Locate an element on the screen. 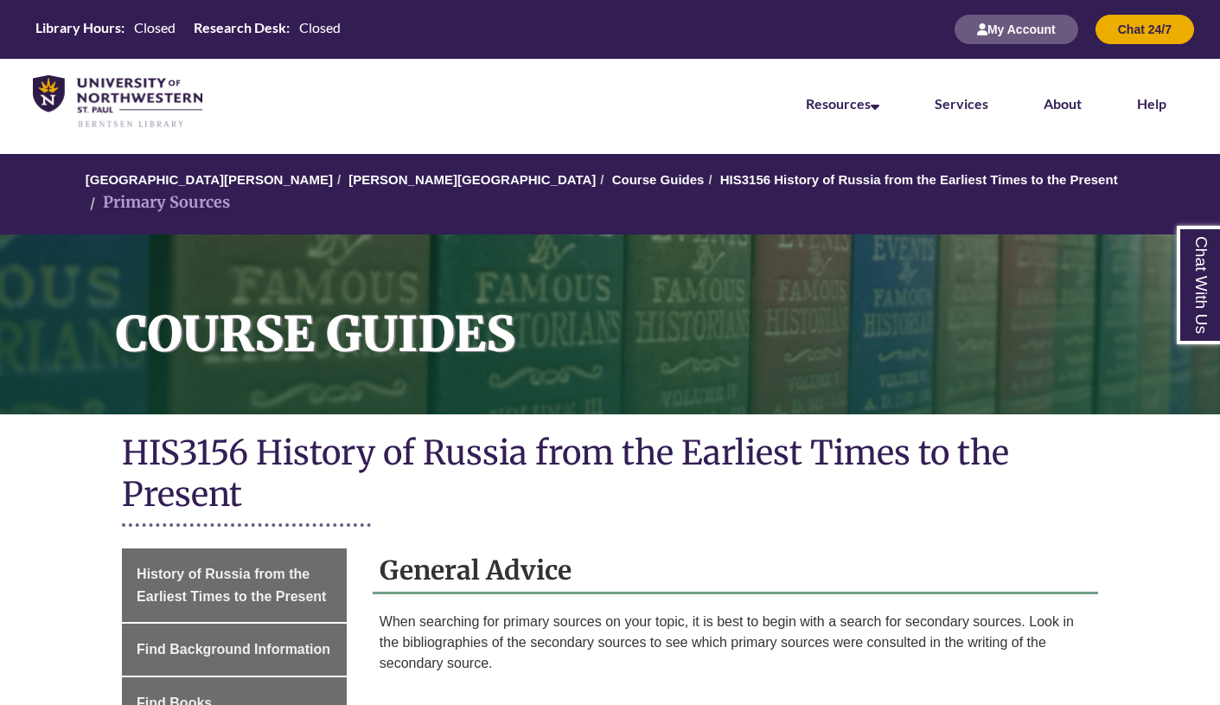 The image size is (1220, 705). a: Services is located at coordinates (962, 103).